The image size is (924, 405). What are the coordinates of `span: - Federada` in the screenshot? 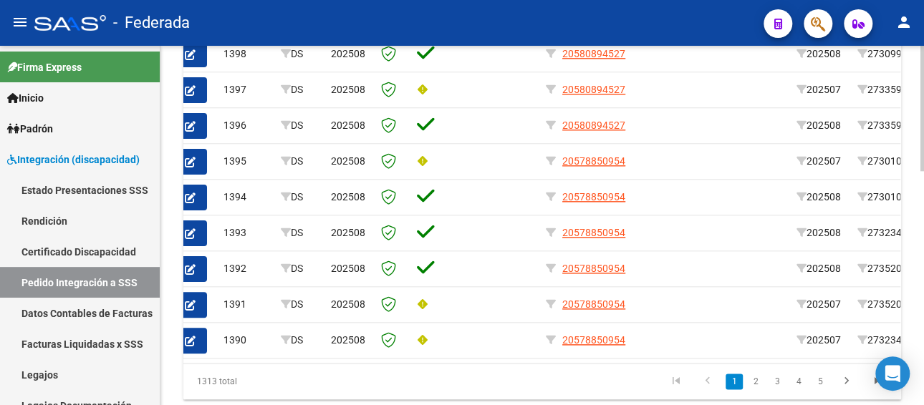 It's located at (151, 23).